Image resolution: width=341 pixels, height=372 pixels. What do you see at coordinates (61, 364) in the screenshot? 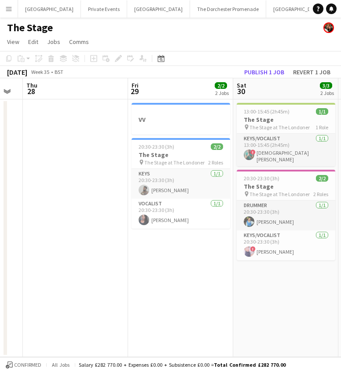
I see `span: All jobs` at bounding box center [61, 364].